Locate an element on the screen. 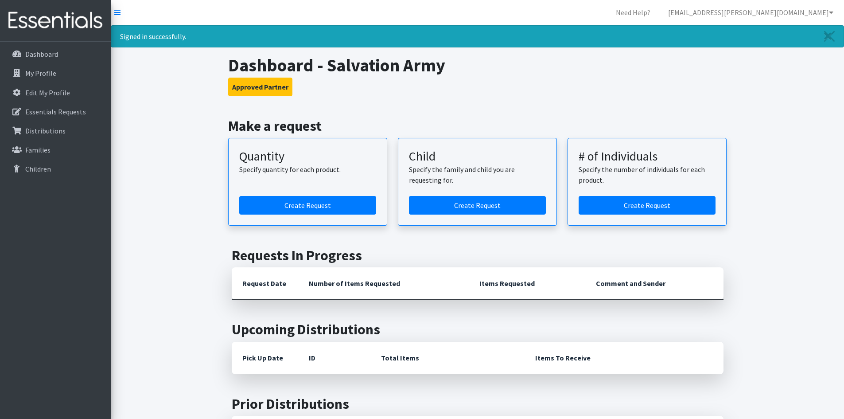  th: Pick Up Date is located at coordinates (265, 358).